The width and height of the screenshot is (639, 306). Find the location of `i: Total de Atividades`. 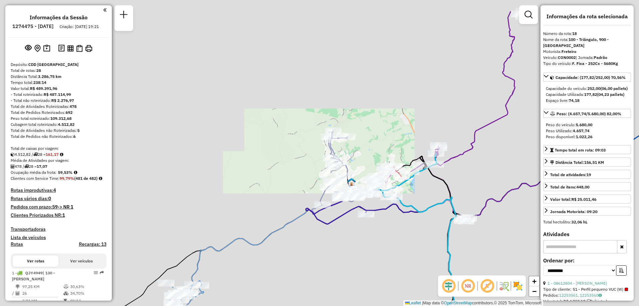

i: Total de Atividades is located at coordinates (18, 293).